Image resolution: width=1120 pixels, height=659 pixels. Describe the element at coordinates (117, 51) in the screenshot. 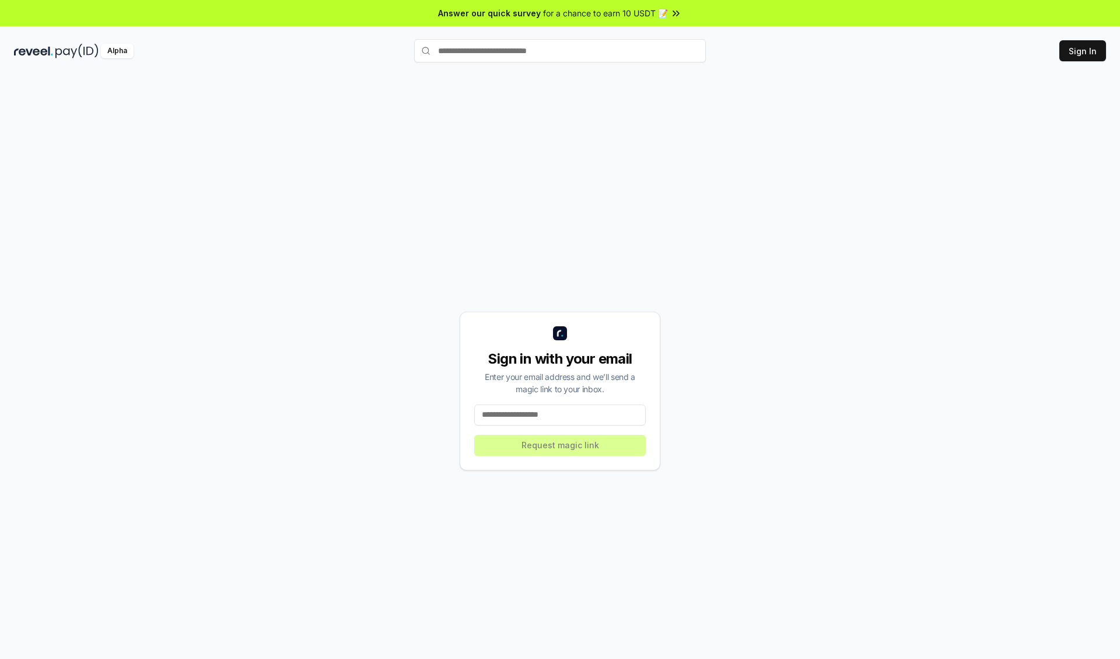

I see `div: Alpha` at that location.